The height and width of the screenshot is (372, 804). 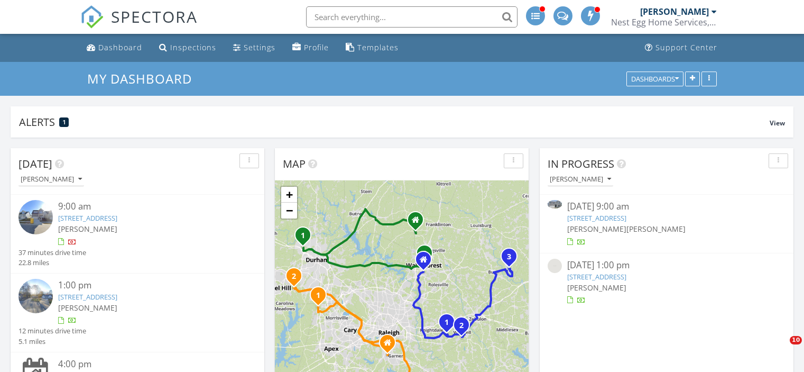 What do you see at coordinates (188, 48) in the screenshot?
I see `a: Inspections` at bounding box center [188, 48].